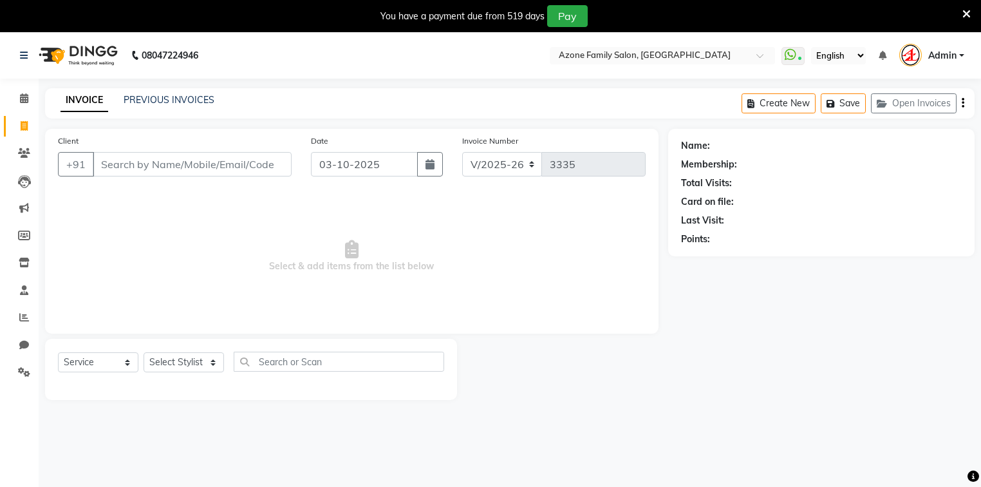  I want to click on span: Select & add items from the list below, so click(351, 256).